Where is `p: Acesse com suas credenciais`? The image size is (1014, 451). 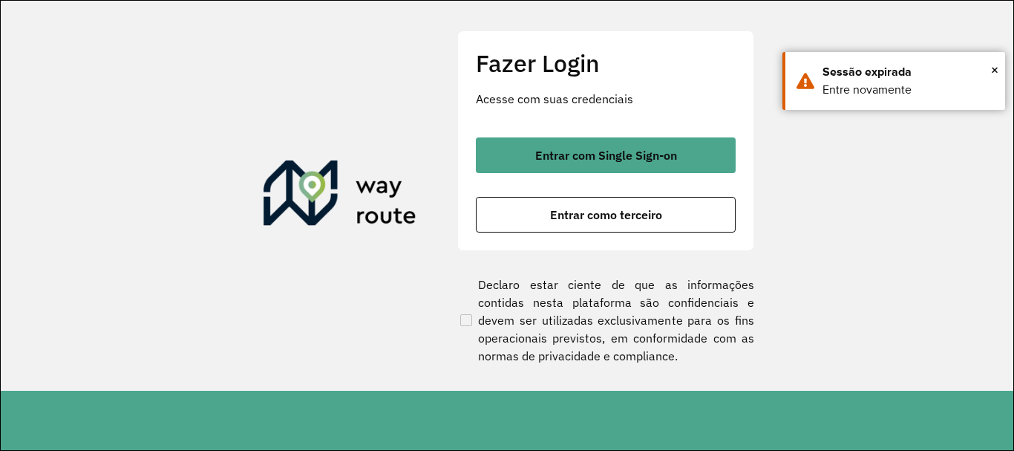
p: Acesse com suas credenciais is located at coordinates (606, 99).